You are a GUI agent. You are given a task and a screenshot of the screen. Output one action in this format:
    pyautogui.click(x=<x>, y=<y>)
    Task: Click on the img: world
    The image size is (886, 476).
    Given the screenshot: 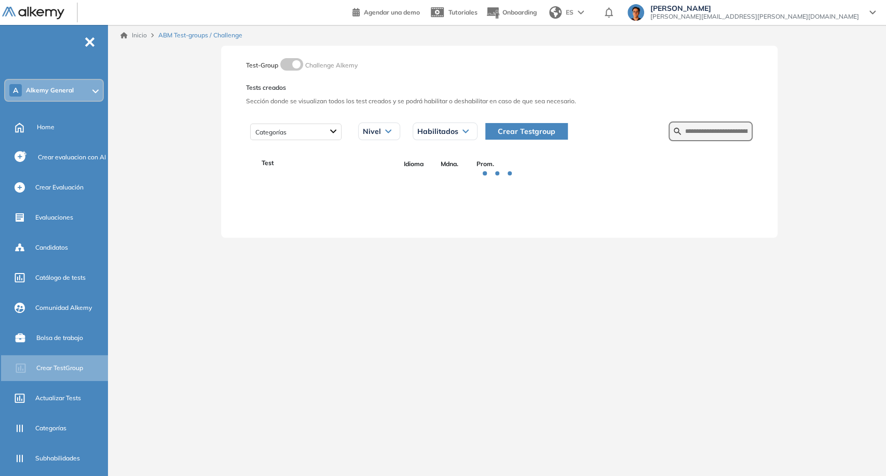 What is the action you would take?
    pyautogui.click(x=556, y=12)
    